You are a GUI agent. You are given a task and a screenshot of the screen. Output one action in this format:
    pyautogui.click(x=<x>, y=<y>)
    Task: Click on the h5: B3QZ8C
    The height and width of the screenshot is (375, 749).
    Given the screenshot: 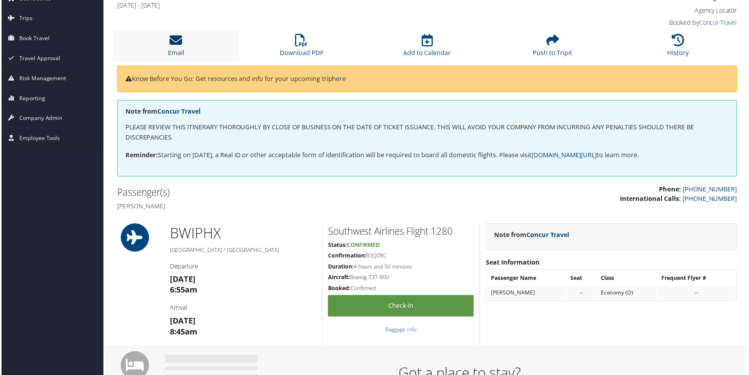 What is the action you would take?
    pyautogui.click(x=401, y=257)
    